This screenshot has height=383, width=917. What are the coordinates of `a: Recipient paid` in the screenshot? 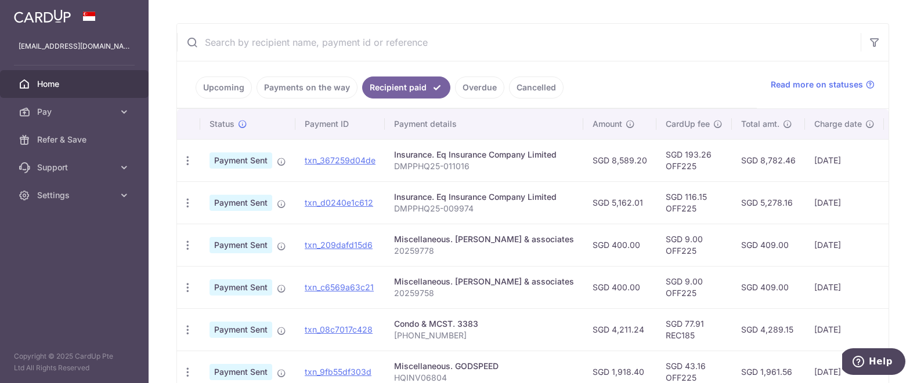 It's located at (406, 88).